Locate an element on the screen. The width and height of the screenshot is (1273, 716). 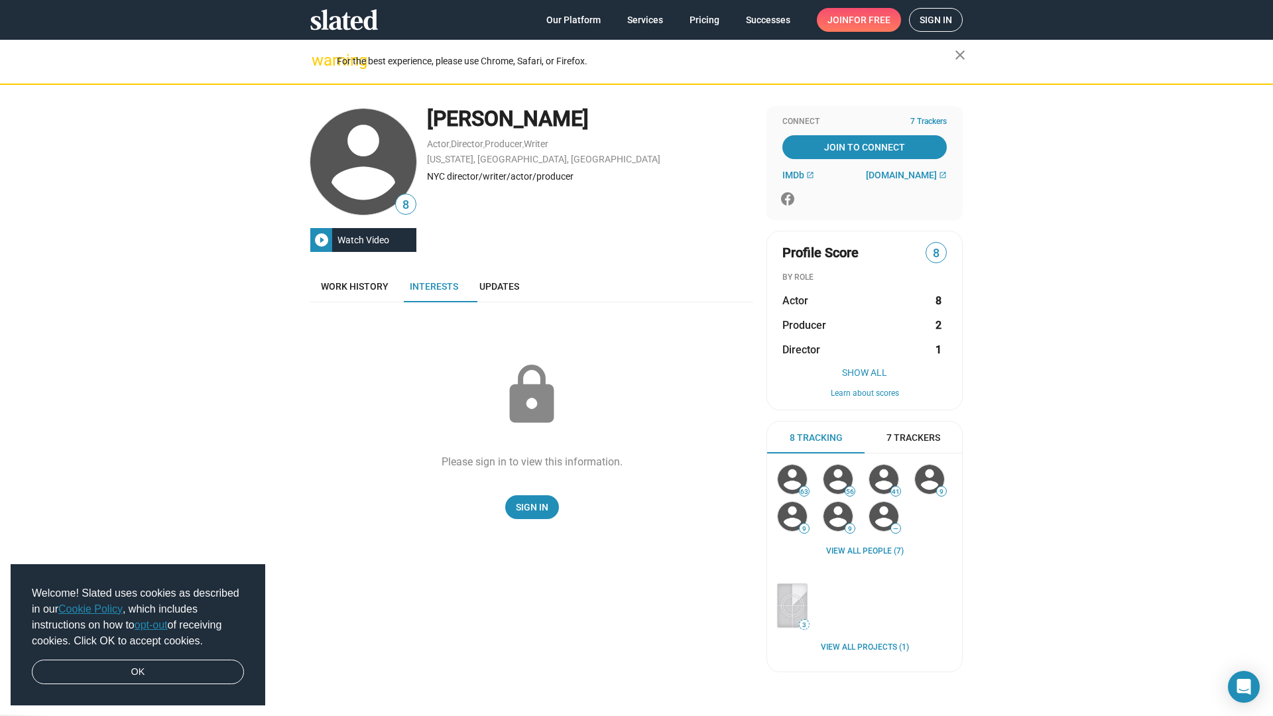
span: Our Platform is located at coordinates (574, 20).